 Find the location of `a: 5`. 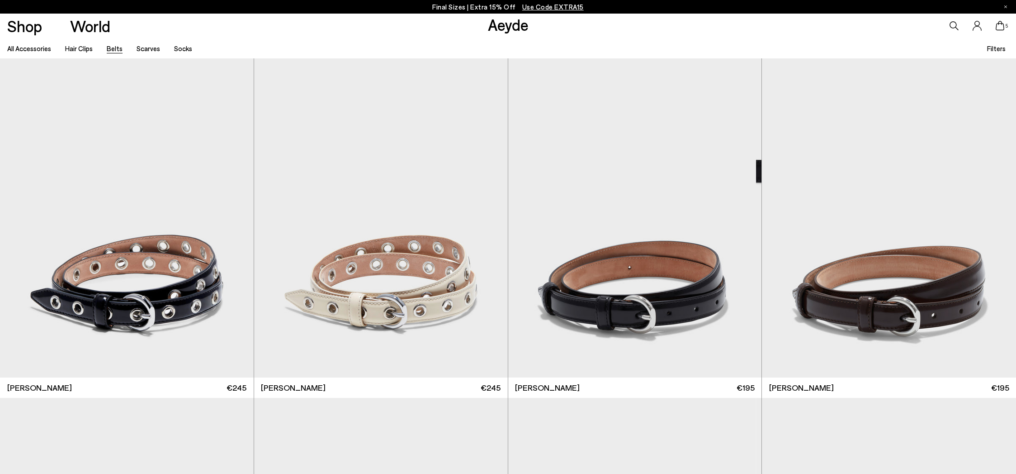

a: 5 is located at coordinates (1001, 26).